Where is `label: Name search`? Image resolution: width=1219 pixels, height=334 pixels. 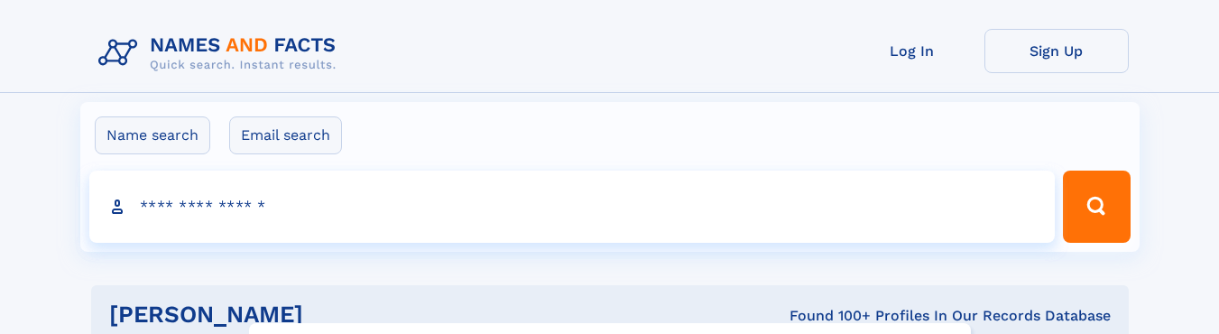
label: Name search is located at coordinates (152, 135).